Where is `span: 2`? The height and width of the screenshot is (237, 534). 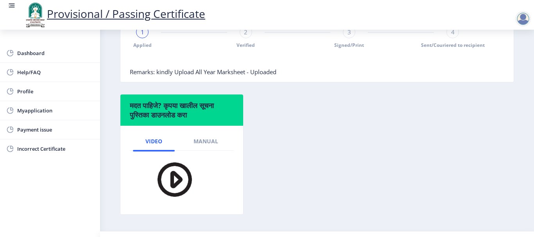 span: 2 is located at coordinates (246, 32).